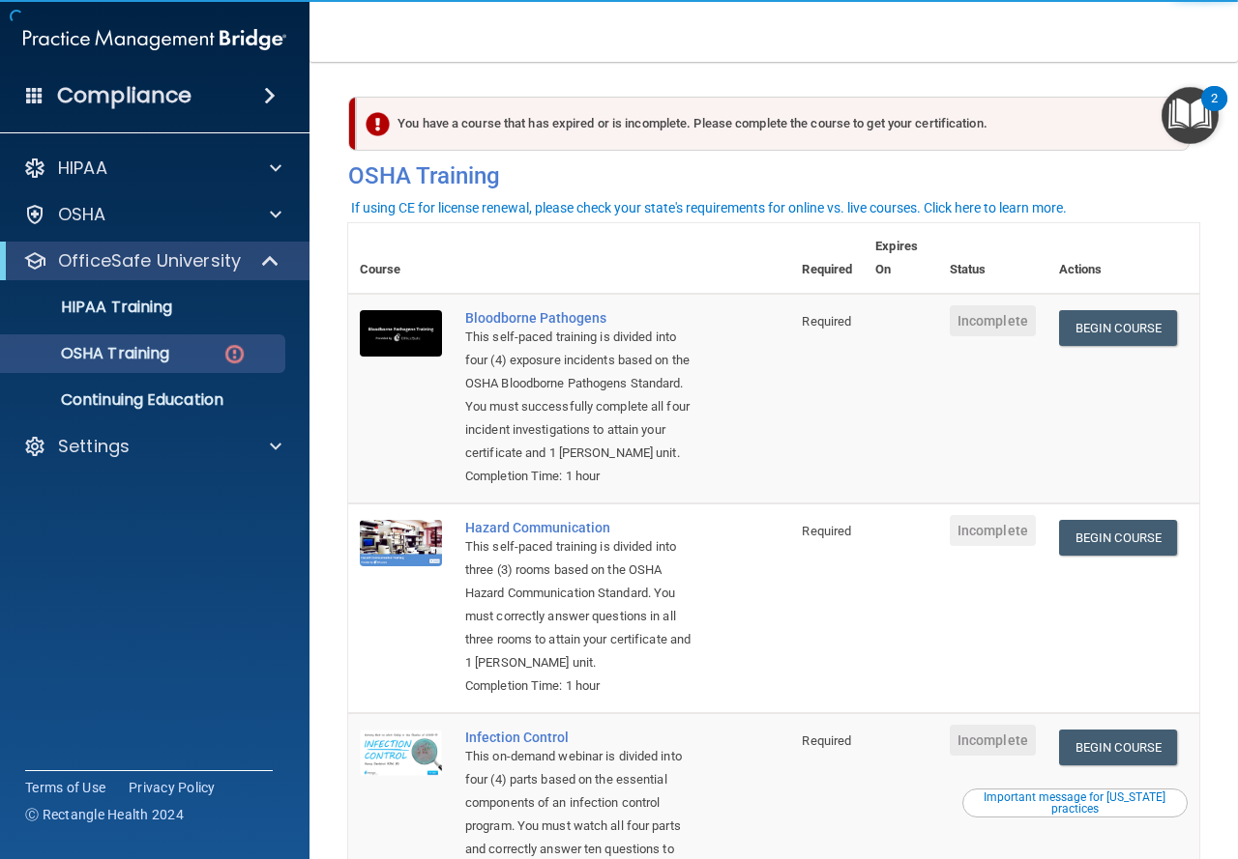  I want to click on button: If using CE for license renewal, please check your state's requirements for online vs. live cours..., so click(709, 208).